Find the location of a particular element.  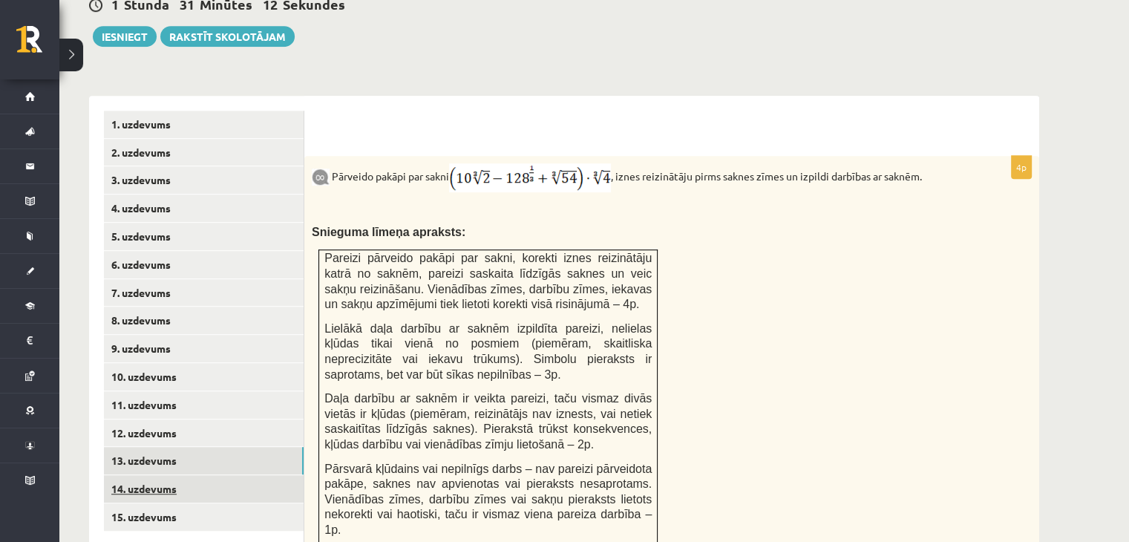

img: 9k= is located at coordinates (321, 177).